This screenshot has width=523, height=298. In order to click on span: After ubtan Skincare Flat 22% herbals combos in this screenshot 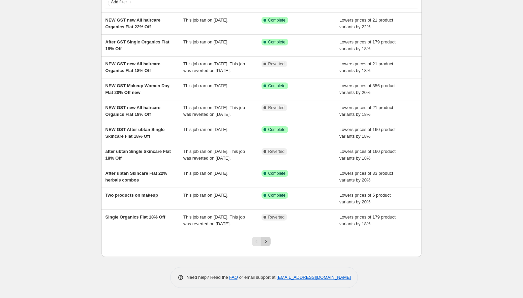, I will do `click(137, 177)`.